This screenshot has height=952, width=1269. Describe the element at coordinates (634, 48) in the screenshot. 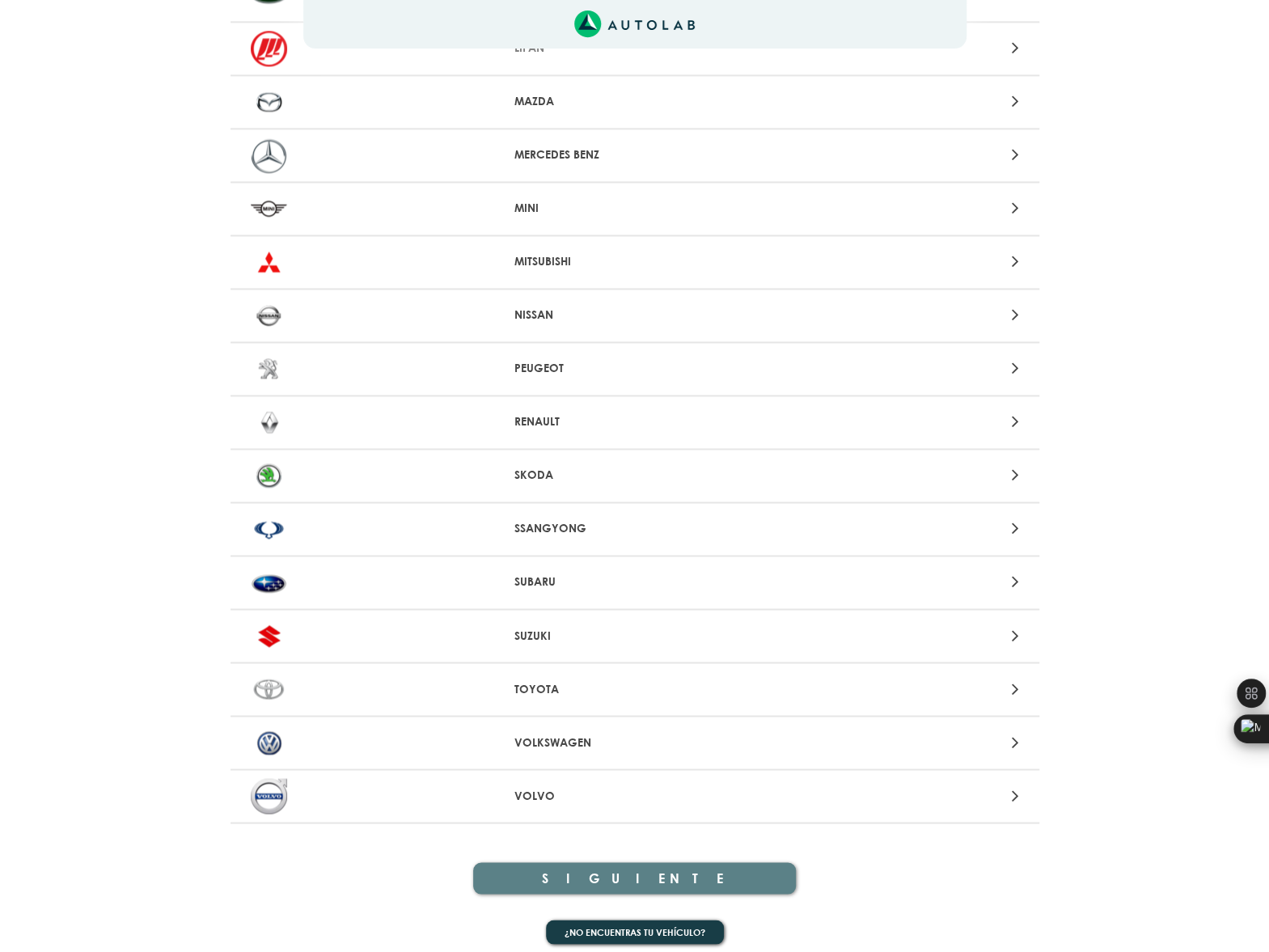

I see `p: LIFAN` at that location.